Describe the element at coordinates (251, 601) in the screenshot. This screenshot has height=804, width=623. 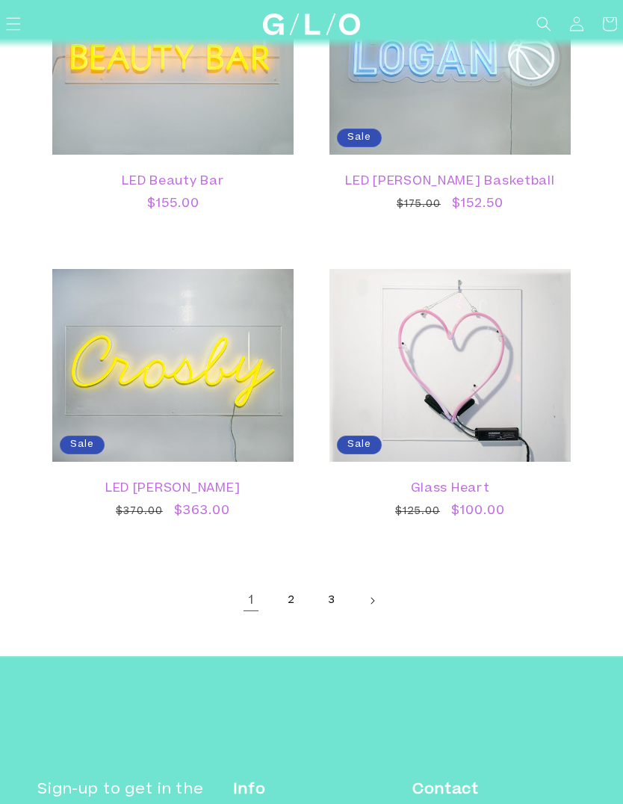
I see `a: Page 1` at that location.